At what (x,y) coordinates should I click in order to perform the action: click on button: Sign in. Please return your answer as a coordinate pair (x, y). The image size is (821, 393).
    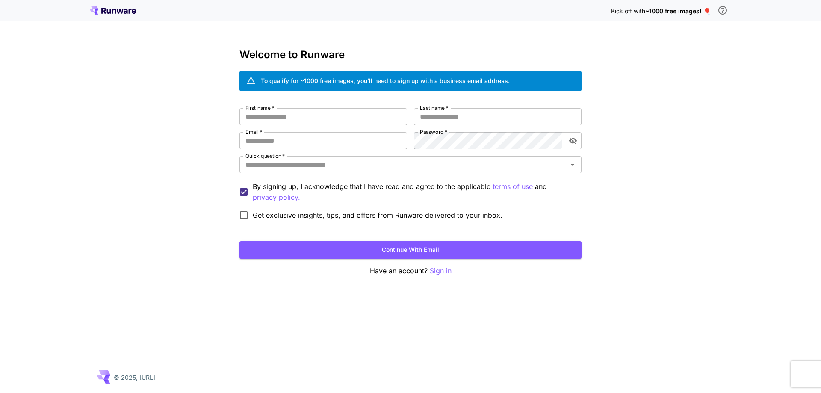
    Looking at the image, I should click on (441, 271).